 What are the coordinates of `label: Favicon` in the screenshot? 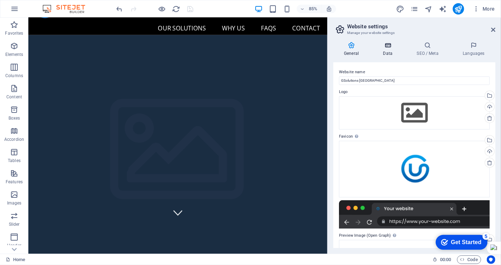 It's located at (414, 137).